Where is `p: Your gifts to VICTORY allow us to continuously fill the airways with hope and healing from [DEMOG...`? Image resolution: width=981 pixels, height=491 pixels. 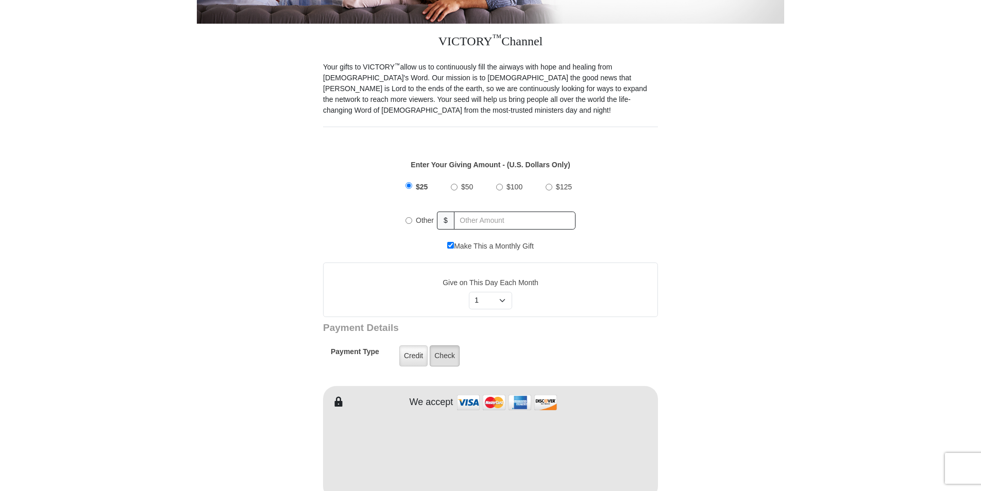 p: Your gifts to VICTORY allow us to continuously fill the airways with hope and healing from [DEMOG... is located at coordinates (490, 89).